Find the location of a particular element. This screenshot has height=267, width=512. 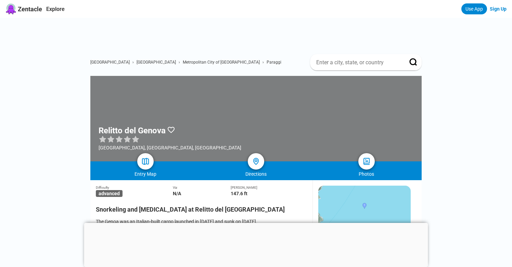

img: photos is located at coordinates (366, 161).